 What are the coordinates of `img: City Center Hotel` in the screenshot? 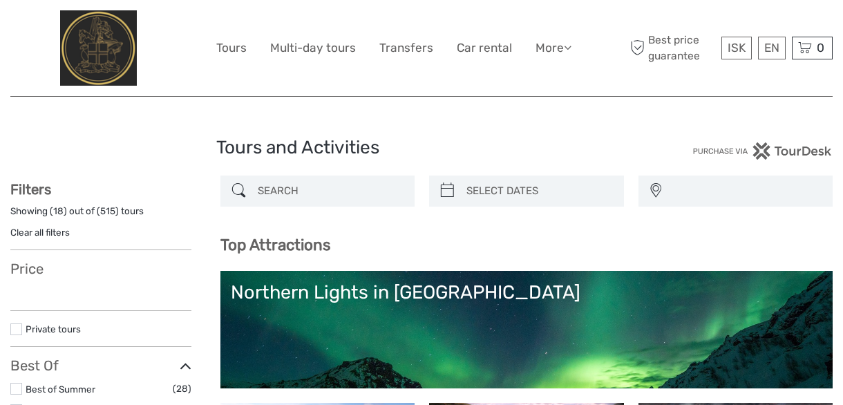 It's located at (98, 48).